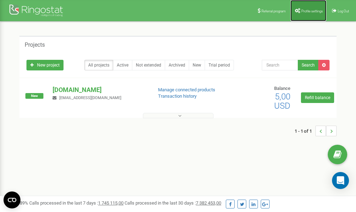  What do you see at coordinates (187, 89) in the screenshot?
I see `a: Manage connected products` at bounding box center [187, 89].